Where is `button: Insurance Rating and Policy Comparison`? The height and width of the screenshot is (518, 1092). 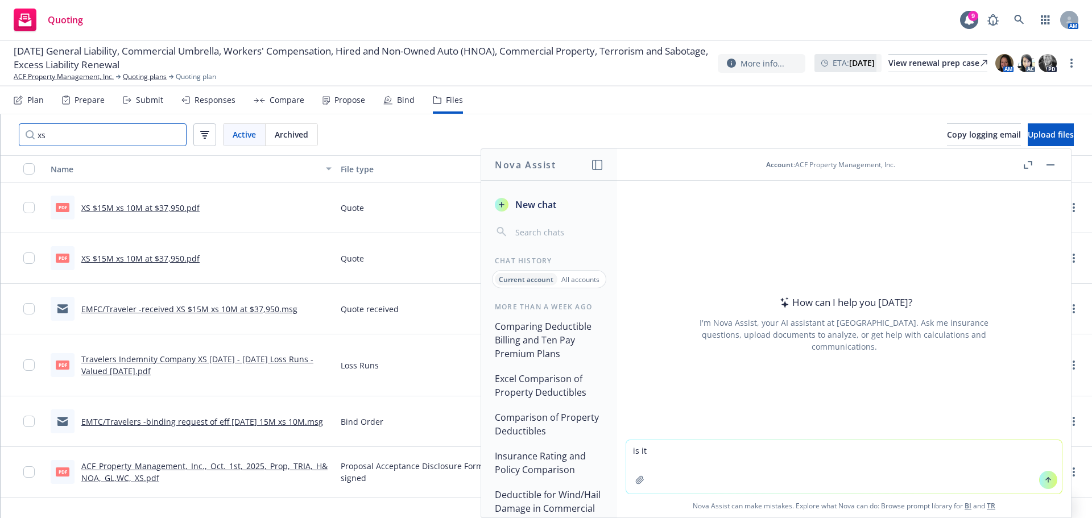 button: Insurance Rating and Policy Comparison is located at coordinates (549, 463).